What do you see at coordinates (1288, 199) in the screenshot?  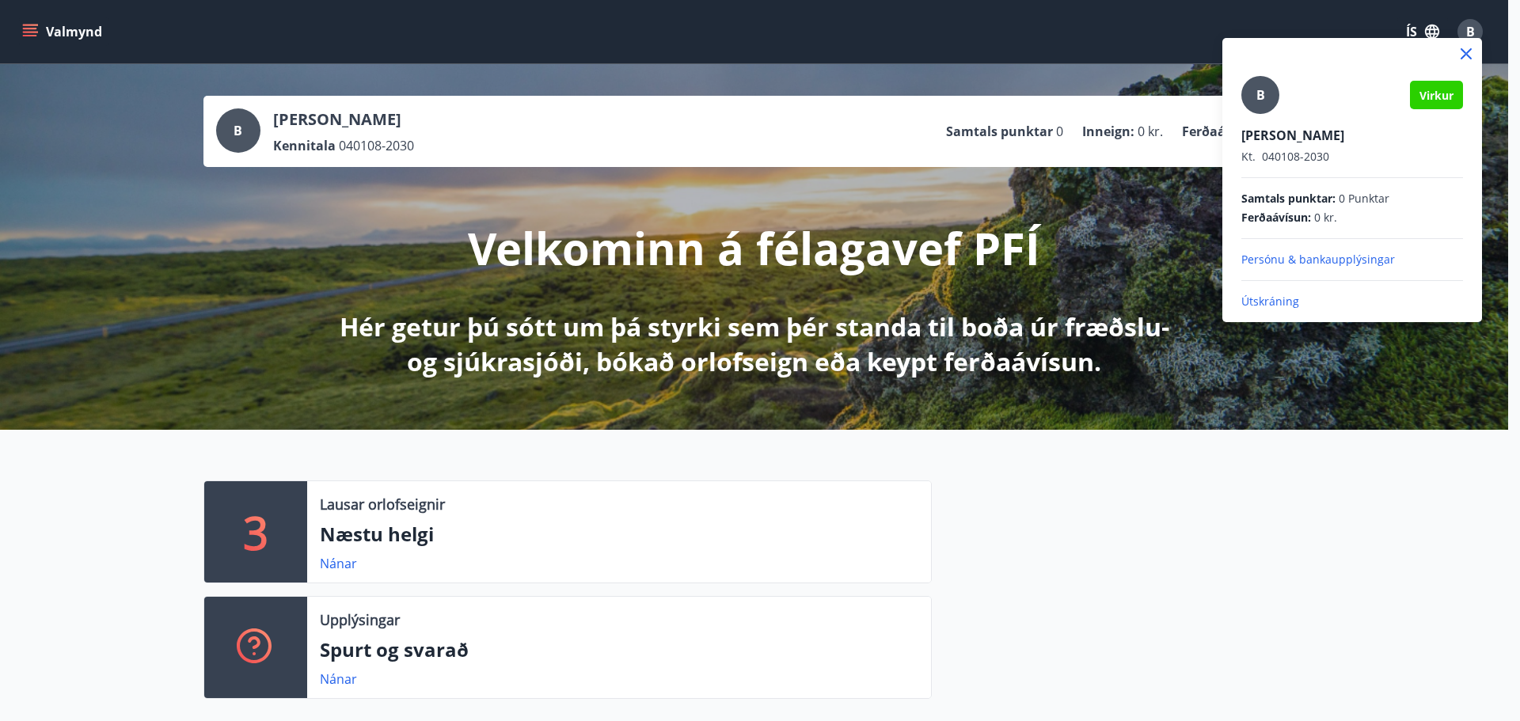 I see `span: Samtals punktar :` at bounding box center [1288, 199].